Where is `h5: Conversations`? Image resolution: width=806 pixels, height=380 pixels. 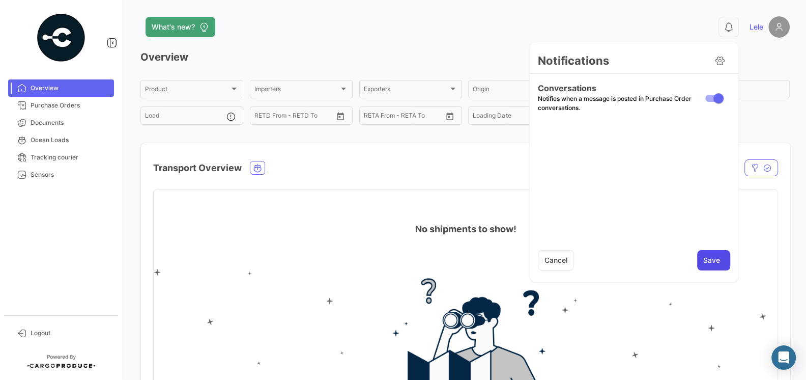 h5: Conversations is located at coordinates (620, 88).